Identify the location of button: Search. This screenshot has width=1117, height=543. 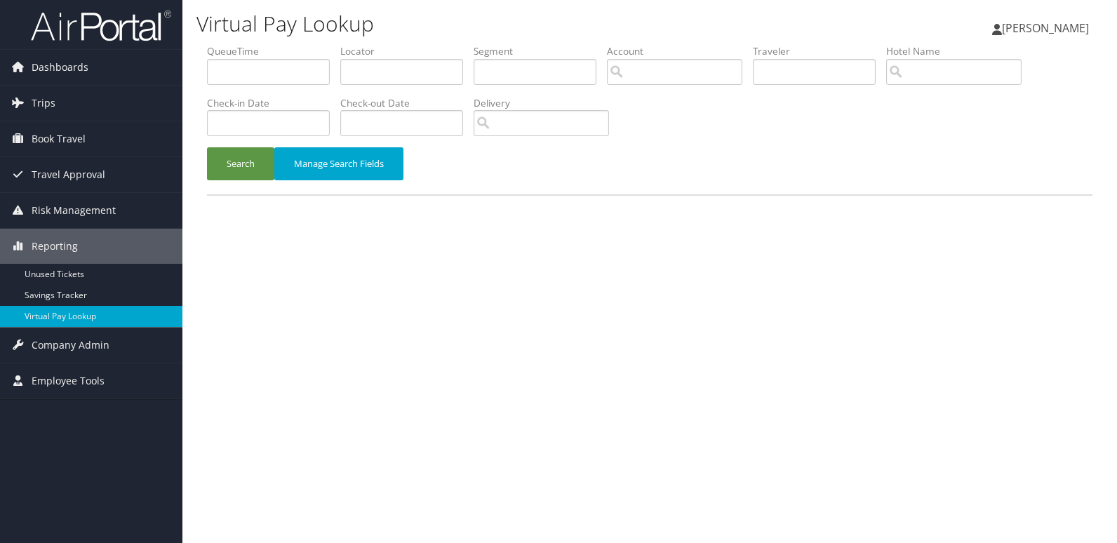
(241, 163).